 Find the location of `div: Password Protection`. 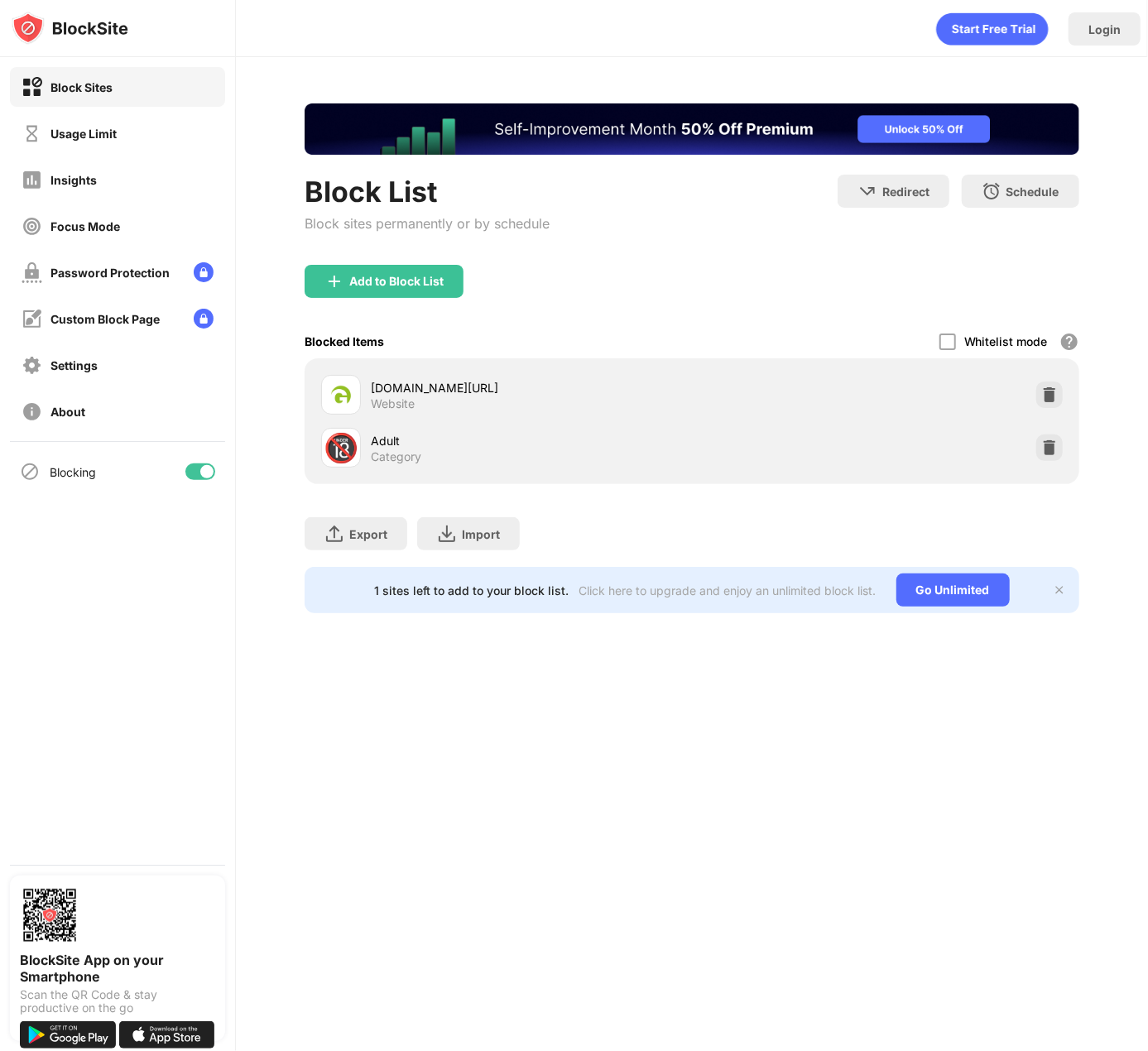

div: Password Protection is located at coordinates (110, 272).